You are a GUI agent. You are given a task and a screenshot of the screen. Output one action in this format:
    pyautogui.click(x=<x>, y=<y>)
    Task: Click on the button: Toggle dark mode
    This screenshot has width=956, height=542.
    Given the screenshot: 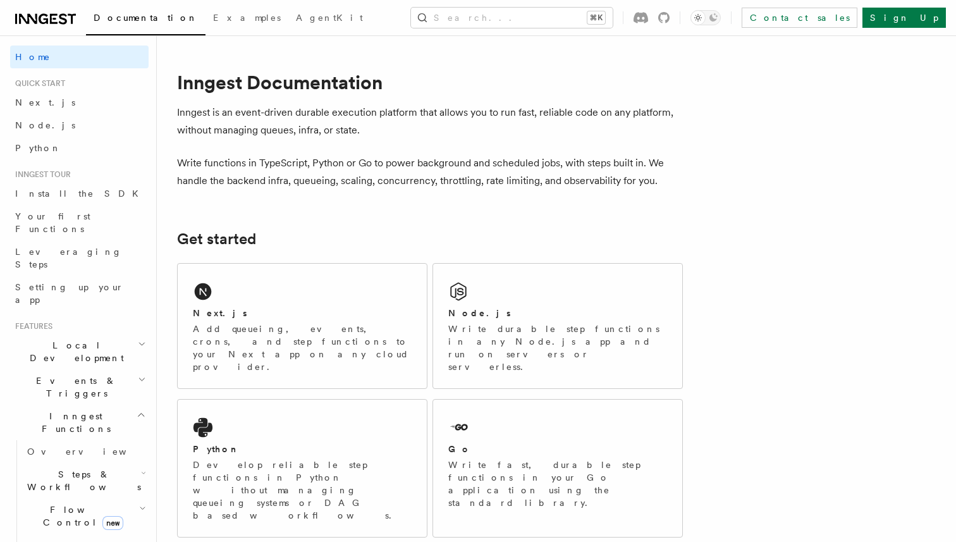 What is the action you would take?
    pyautogui.click(x=706, y=18)
    